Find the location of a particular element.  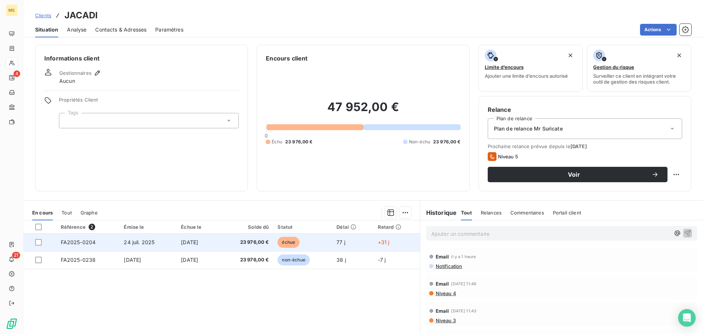

span: Plan de relance Mr Suricate is located at coordinates (528, 129).